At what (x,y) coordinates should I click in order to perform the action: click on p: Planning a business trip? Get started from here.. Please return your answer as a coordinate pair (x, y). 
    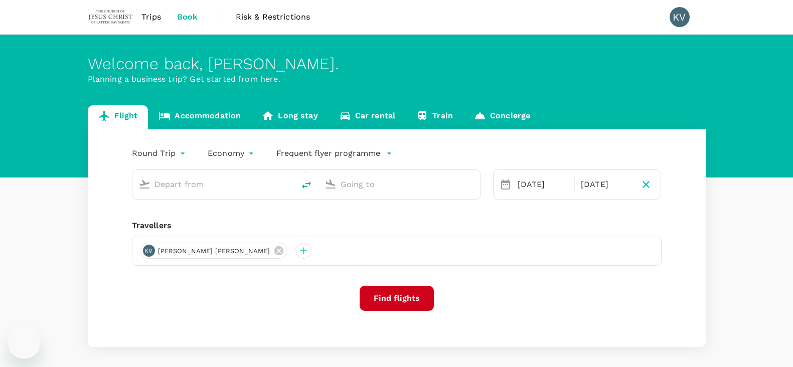
    Looking at the image, I should click on (397, 79).